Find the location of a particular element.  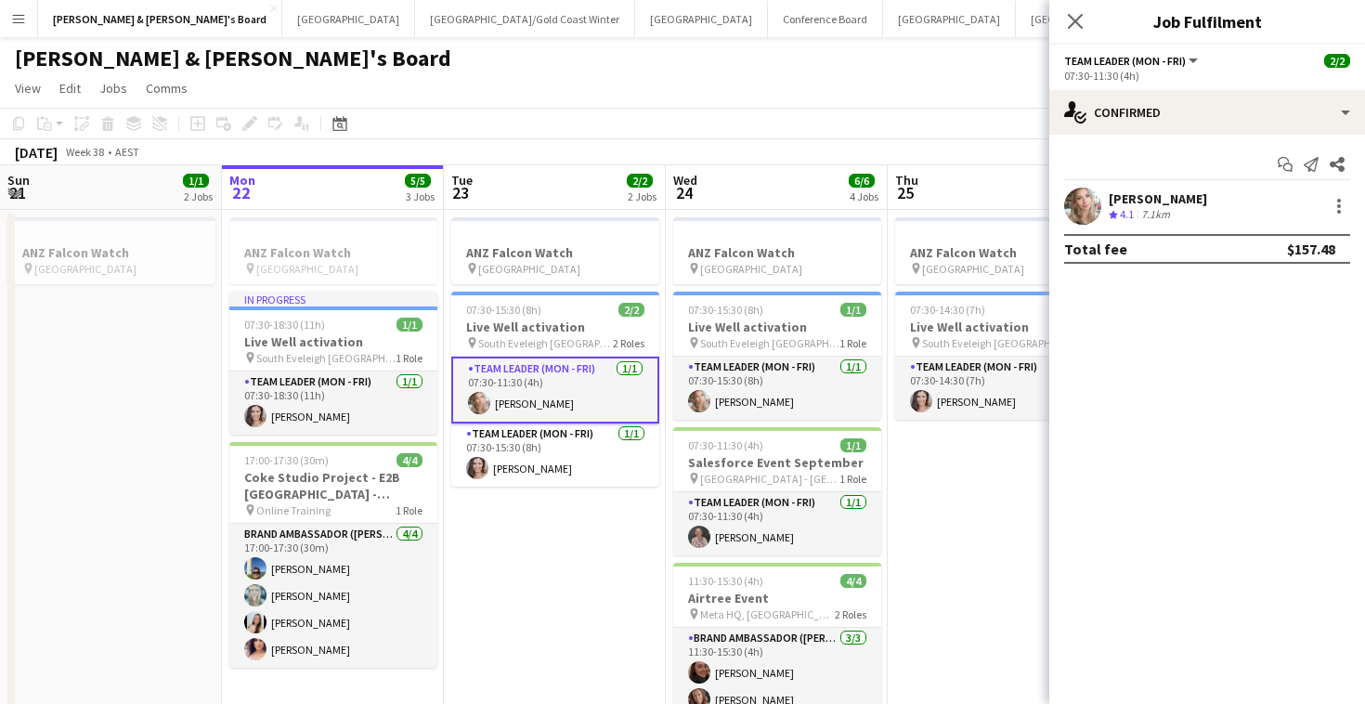

span: 6/6 is located at coordinates (861, 180).